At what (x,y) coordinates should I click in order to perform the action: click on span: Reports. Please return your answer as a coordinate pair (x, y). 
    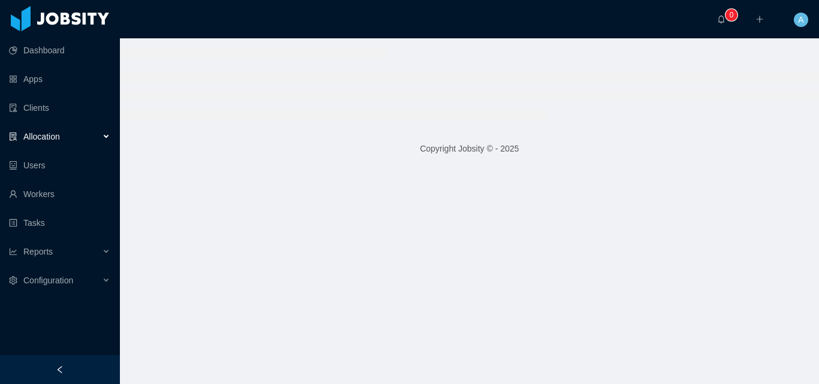
    Looking at the image, I should click on (38, 252).